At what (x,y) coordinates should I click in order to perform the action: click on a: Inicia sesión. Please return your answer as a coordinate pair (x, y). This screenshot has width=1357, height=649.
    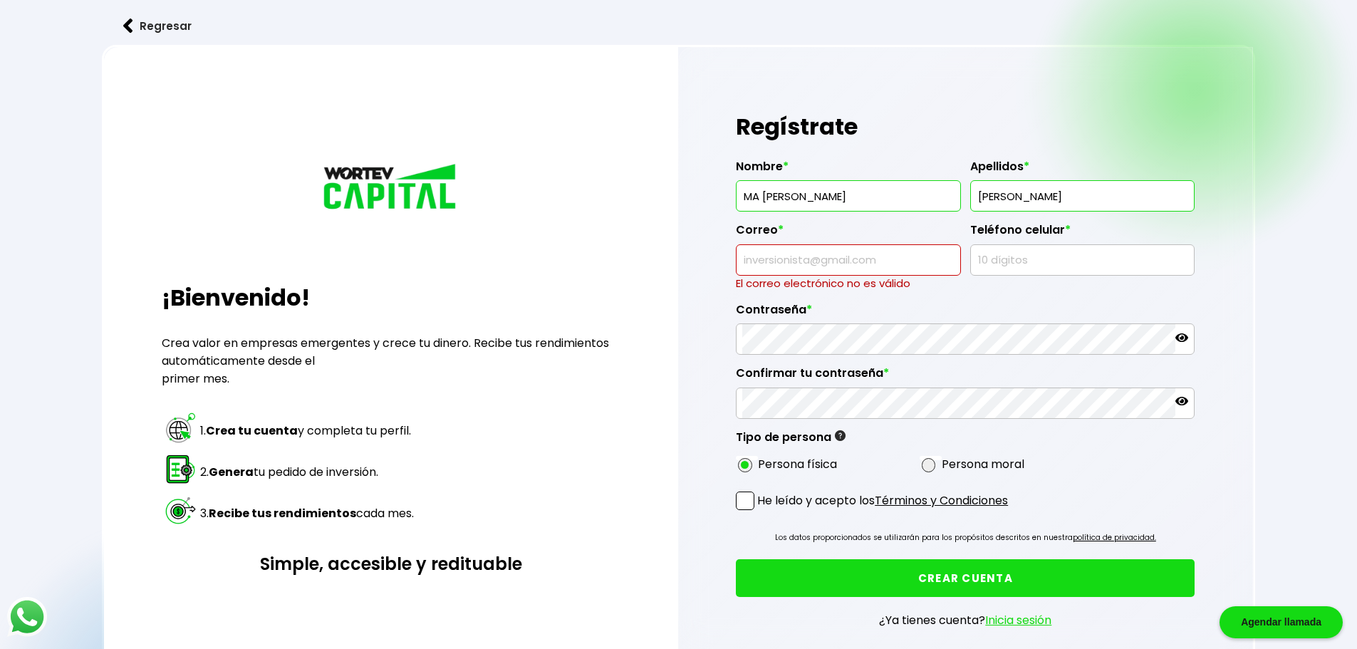
    Looking at the image, I should click on (1018, 620).